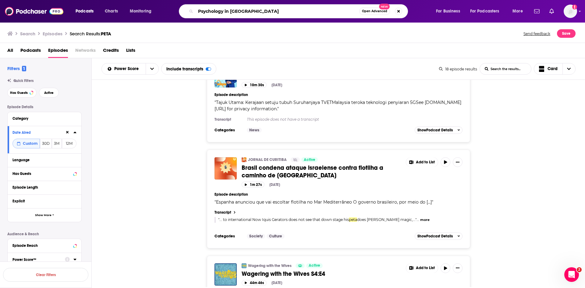 The height and width of the screenshot is (288, 585). I want to click on button: Show profile menu, so click(570, 11).